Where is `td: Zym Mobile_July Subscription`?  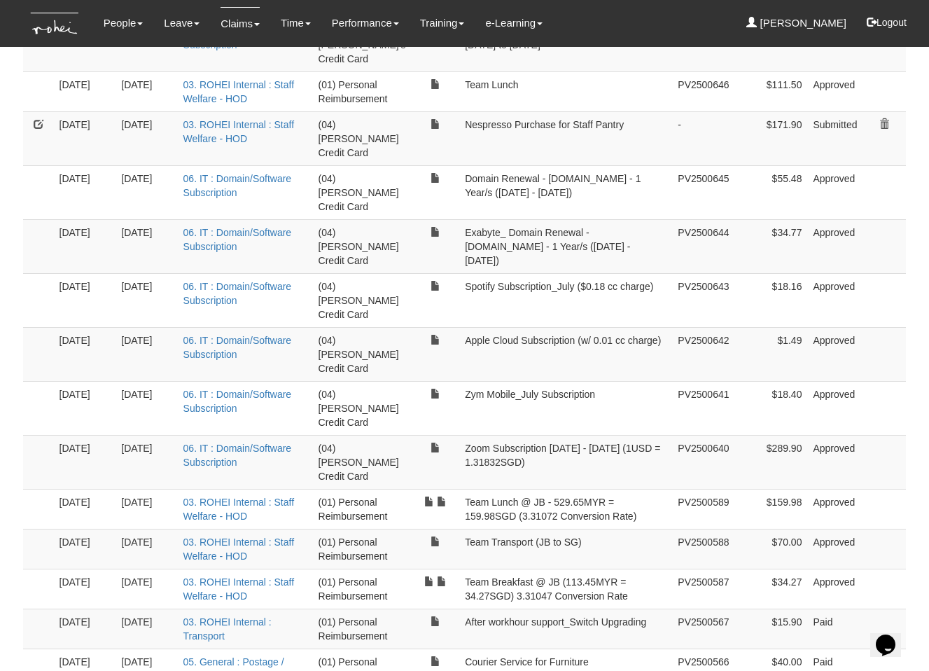
td: Zym Mobile_July Subscription is located at coordinates (566, 407).